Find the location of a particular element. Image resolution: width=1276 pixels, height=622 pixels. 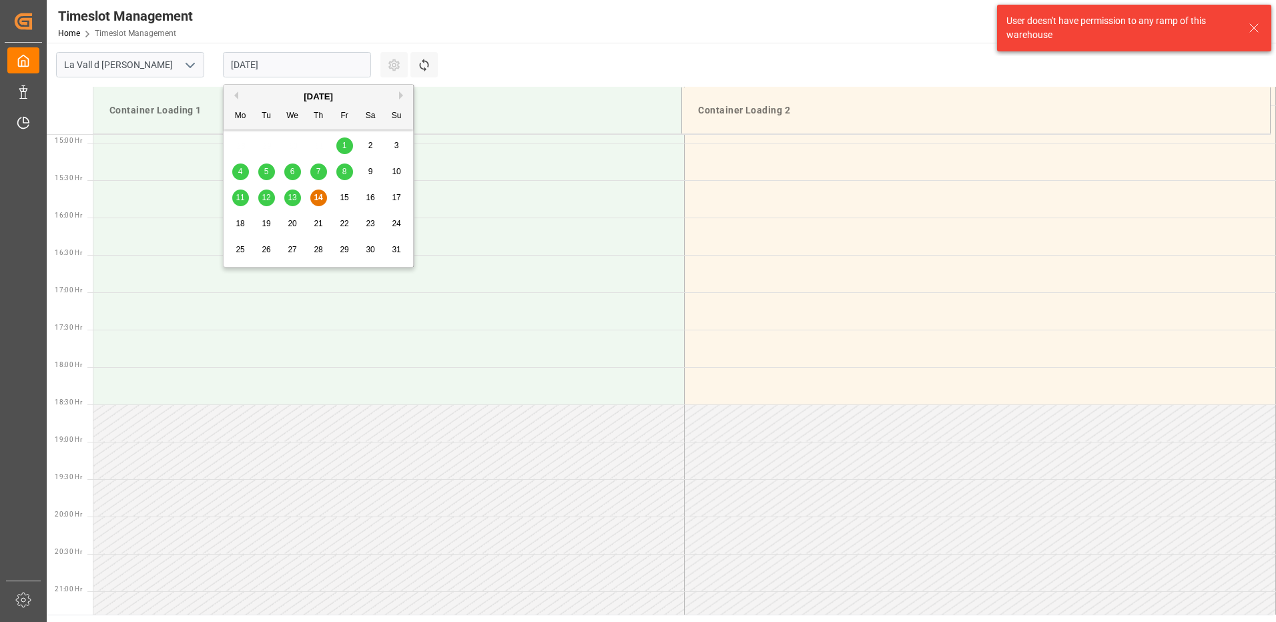

div: Choose Thursday, August 14th, 2025 is located at coordinates (318, 198).